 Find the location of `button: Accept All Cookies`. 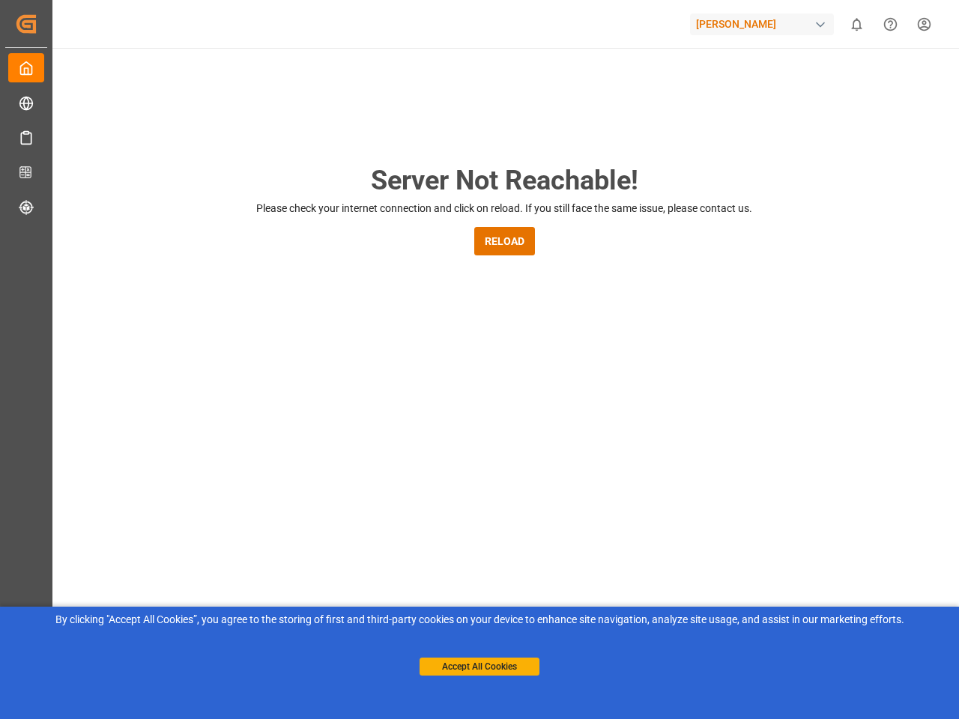

button: Accept All Cookies is located at coordinates (480, 667).